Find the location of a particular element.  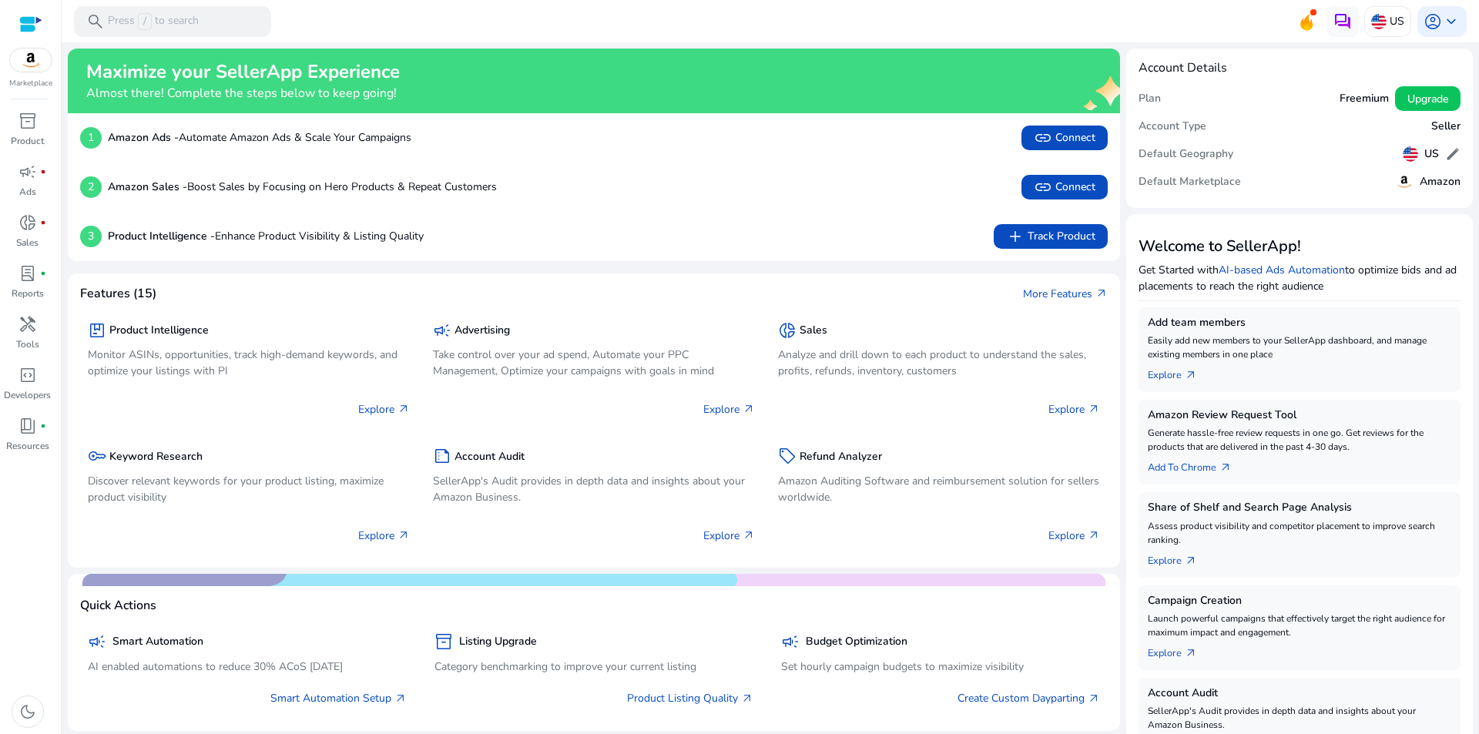

p: 1 is located at coordinates (91, 138).